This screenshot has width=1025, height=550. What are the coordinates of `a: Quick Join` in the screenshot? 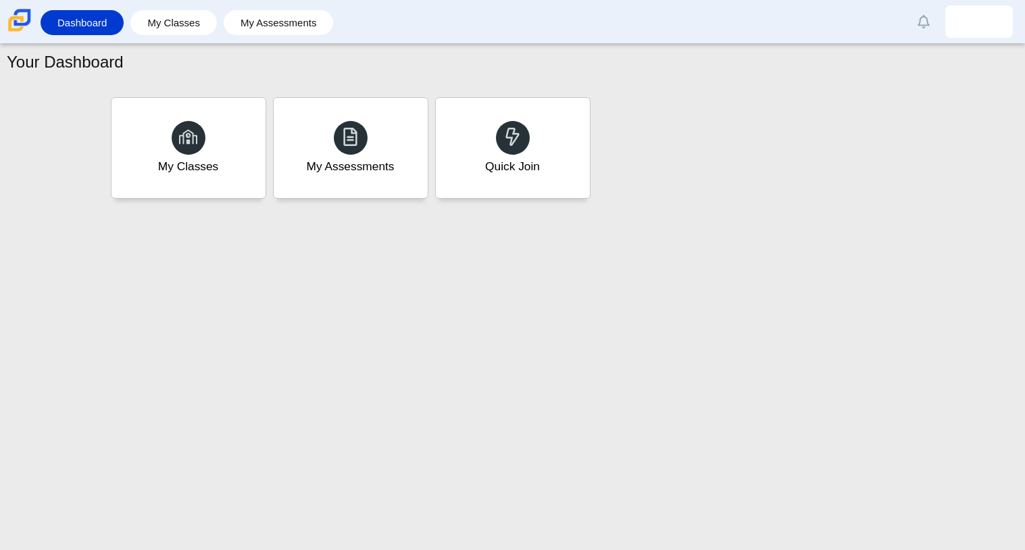 It's located at (513, 148).